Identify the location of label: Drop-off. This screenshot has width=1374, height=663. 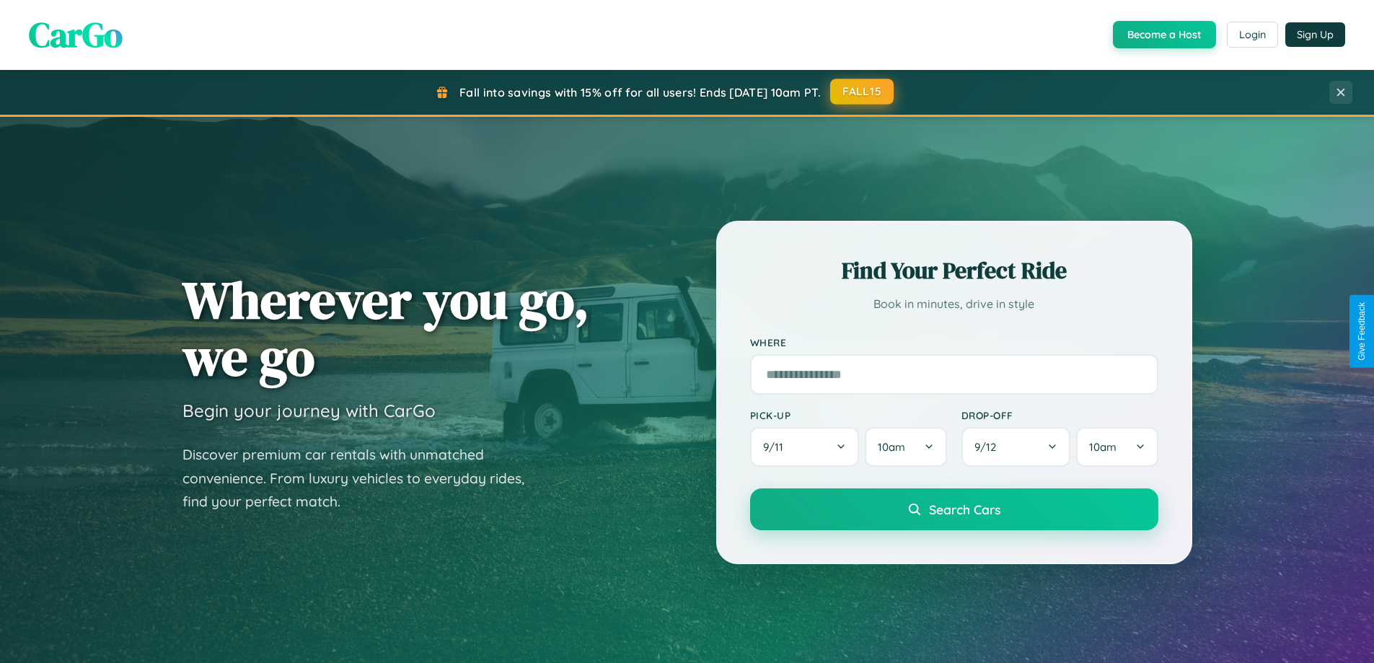
(1059, 415).